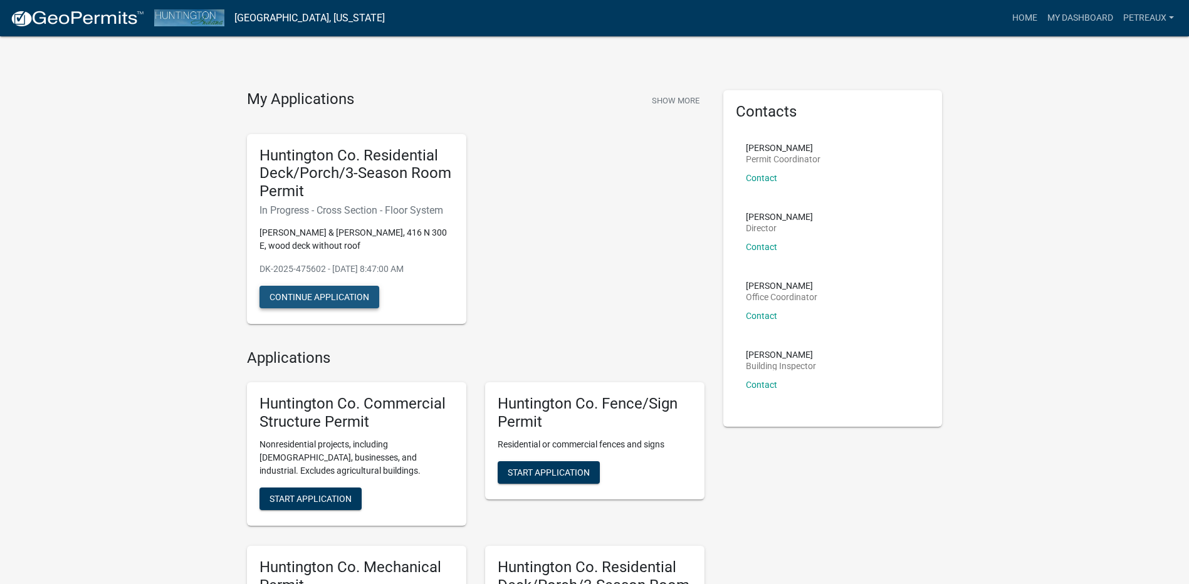 The width and height of the screenshot is (1189, 584). I want to click on a: Petreaux, so click(1148, 18).